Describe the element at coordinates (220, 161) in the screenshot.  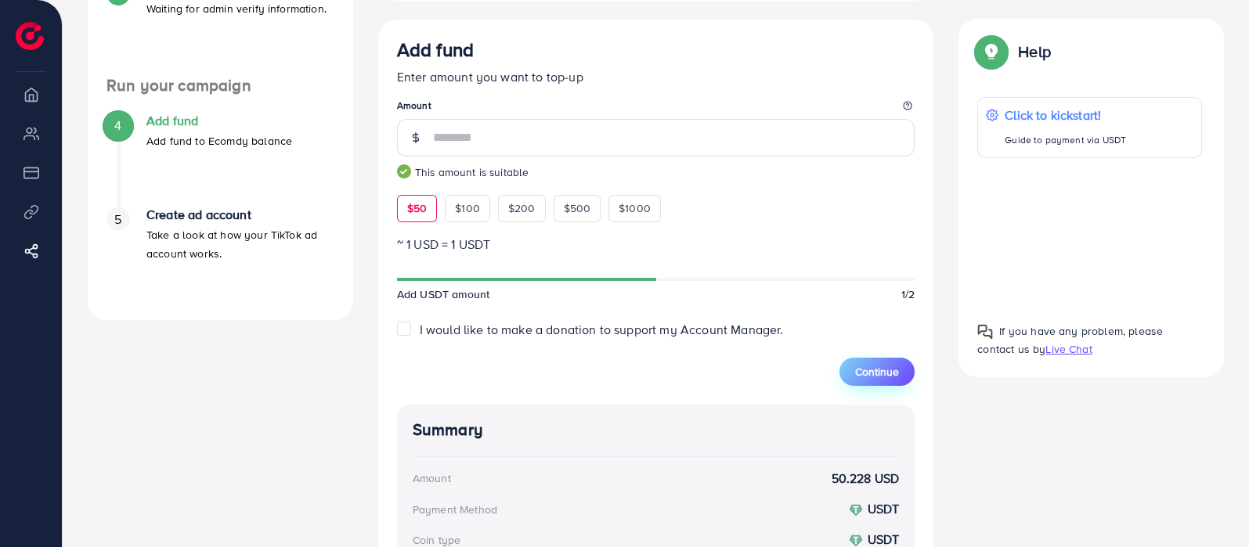
I see `li: Add fund` at that location.